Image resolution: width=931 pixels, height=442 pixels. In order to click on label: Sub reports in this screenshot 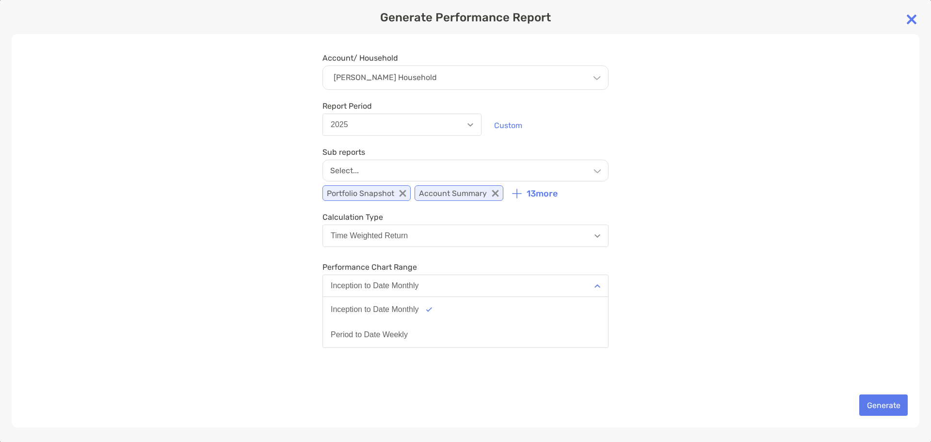, I will do `click(344, 152)`.